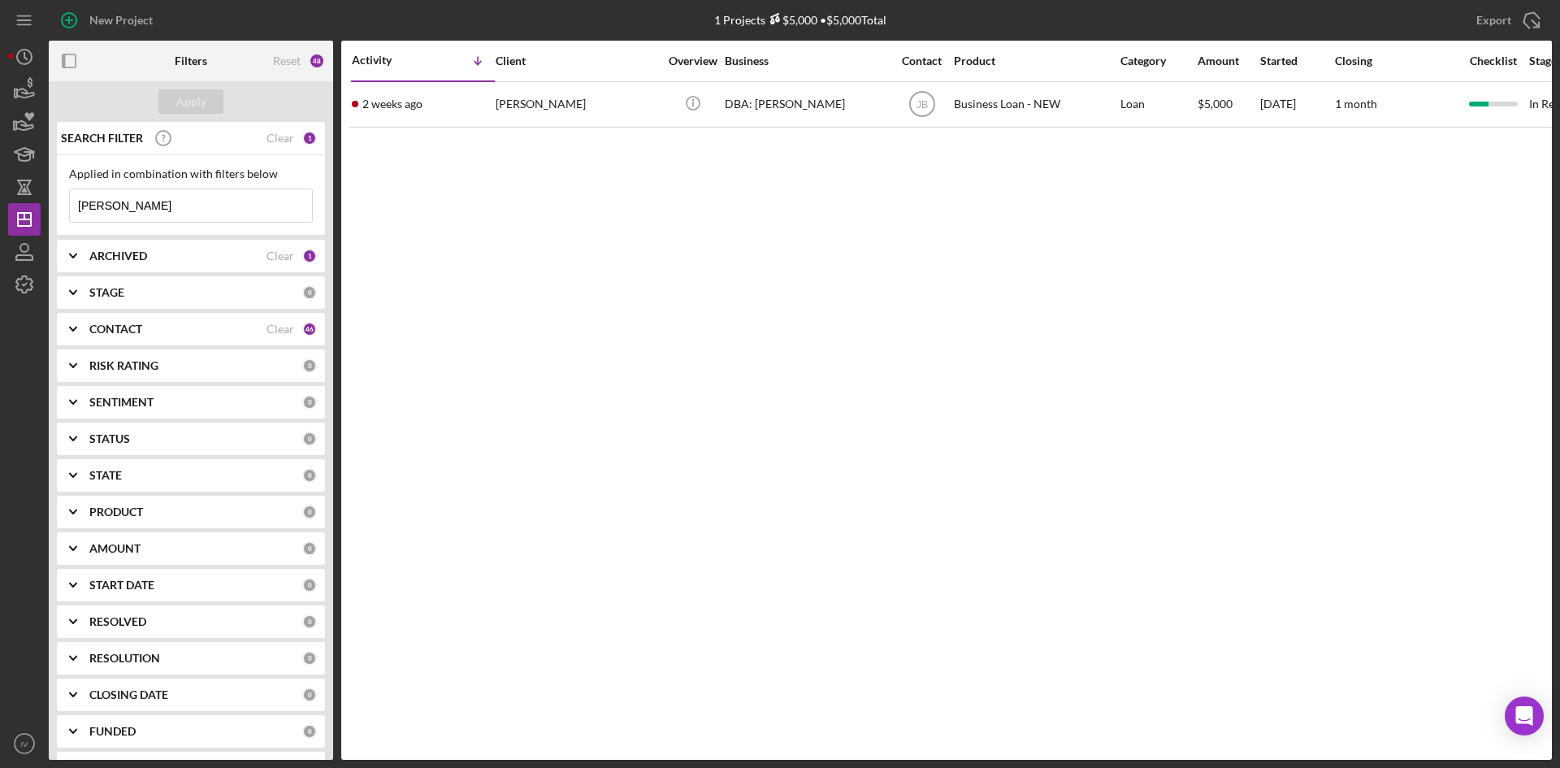  What do you see at coordinates (191, 174) in the screenshot?
I see `div: Applied in combination with filters below` at bounding box center [191, 174].